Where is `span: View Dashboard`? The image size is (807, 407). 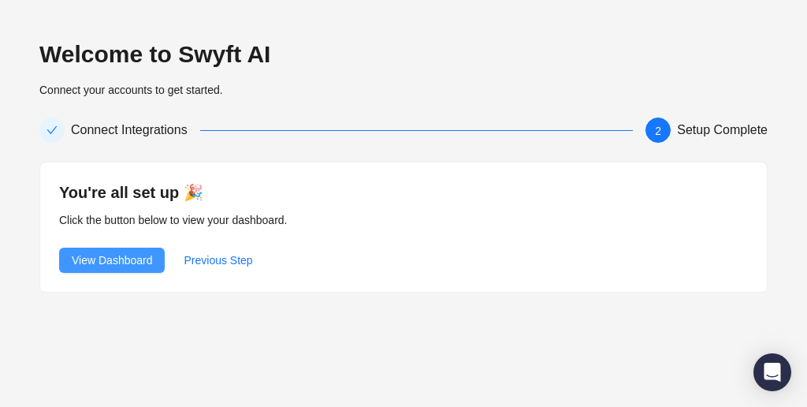 span: View Dashboard is located at coordinates (112, 260).